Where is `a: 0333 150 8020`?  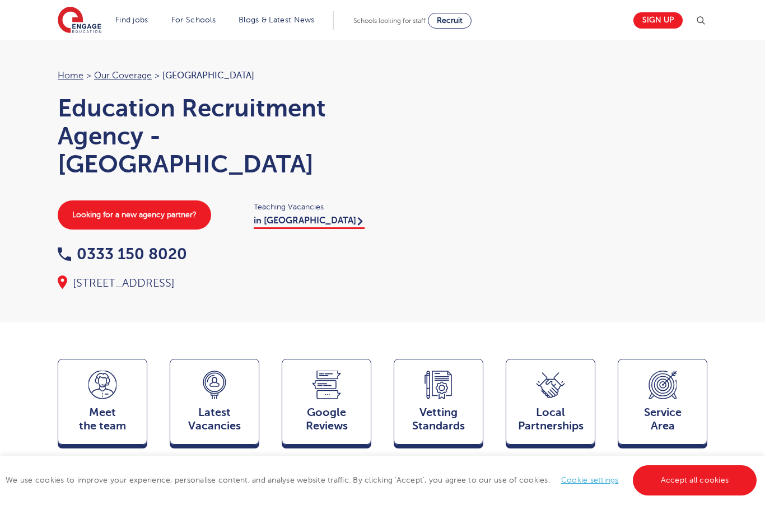
a: 0333 150 8020 is located at coordinates (122, 254).